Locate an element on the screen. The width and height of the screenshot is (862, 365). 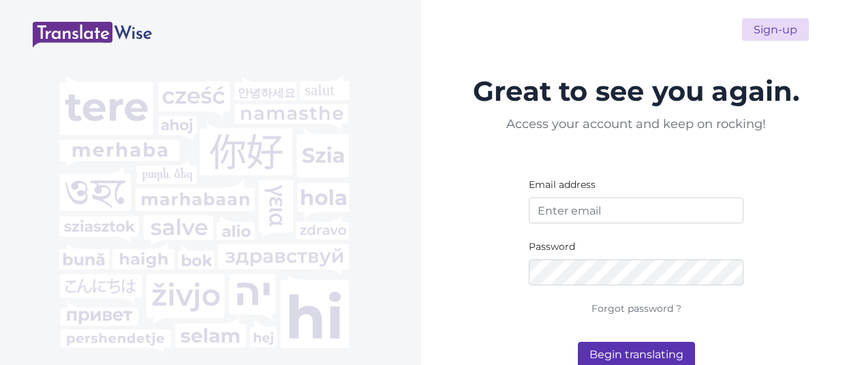
p: Access your account and keep on rocking! is located at coordinates (637, 124).